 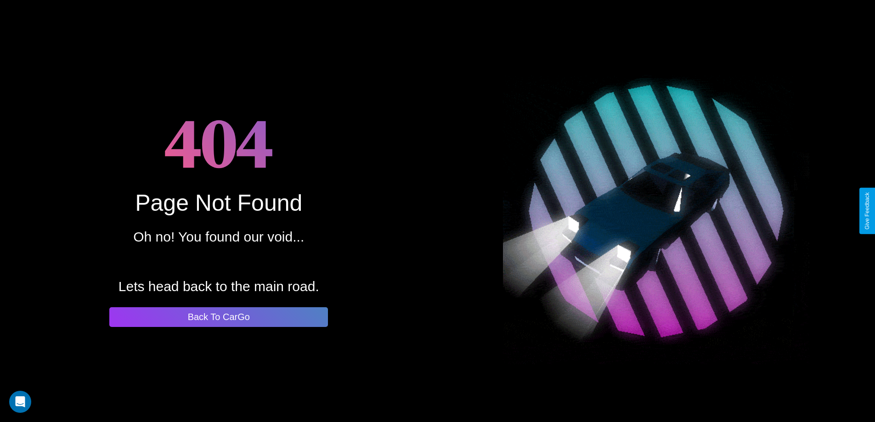 I want to click on img: spinning car, so click(x=656, y=211).